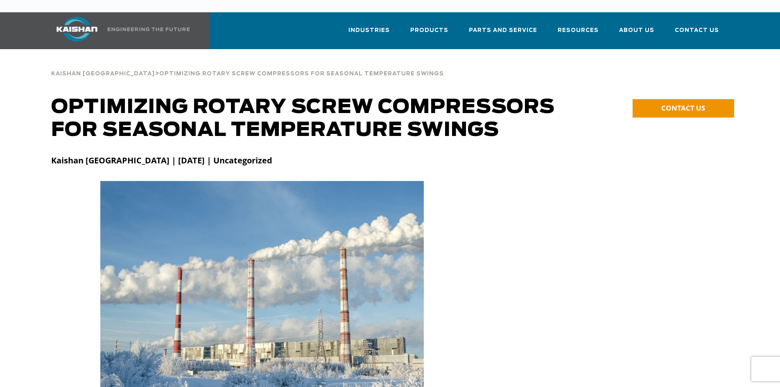 Image resolution: width=780 pixels, height=387 pixels. What do you see at coordinates (369, 34) in the screenshot?
I see `a: Industries` at bounding box center [369, 34].